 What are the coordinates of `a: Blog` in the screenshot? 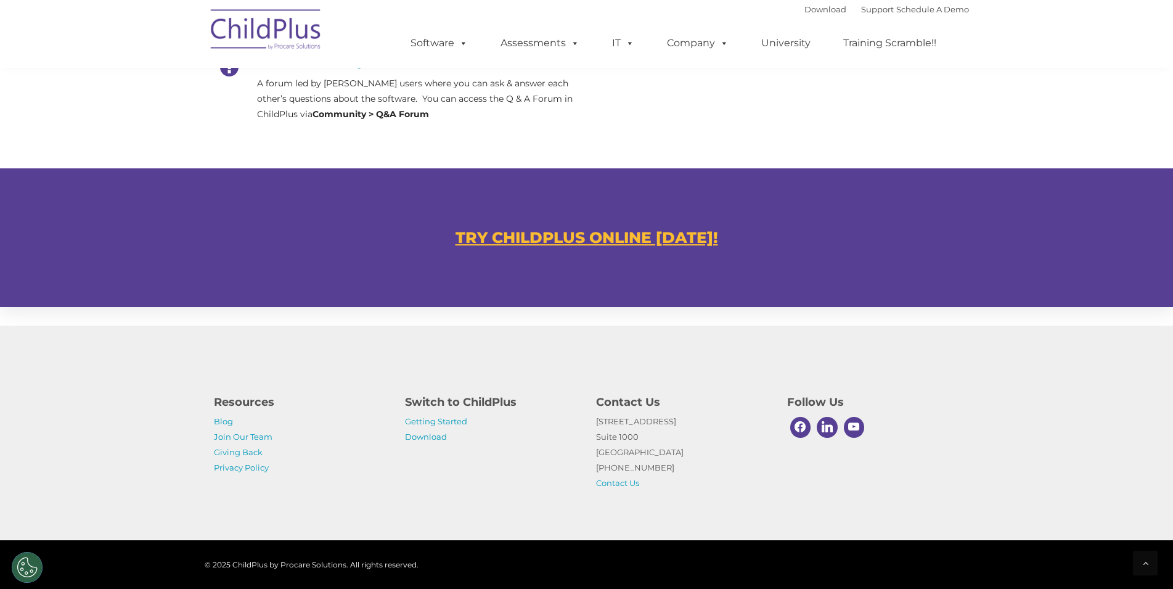 It's located at (223, 421).